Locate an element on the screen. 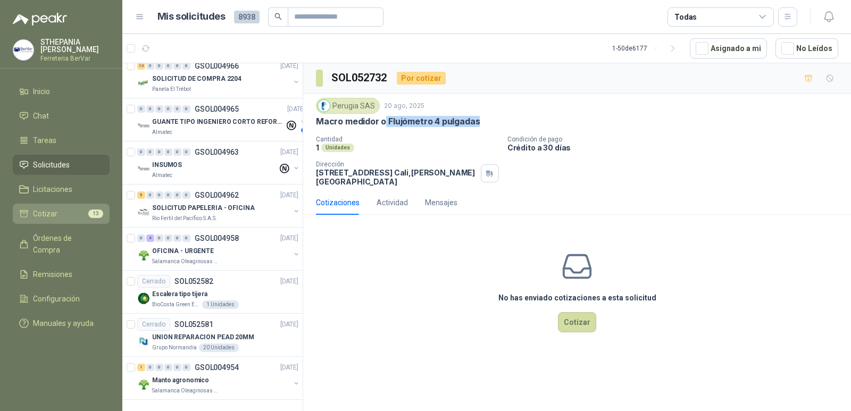  p: BioCosta Green Energy S.A.S is located at coordinates (176, 305).